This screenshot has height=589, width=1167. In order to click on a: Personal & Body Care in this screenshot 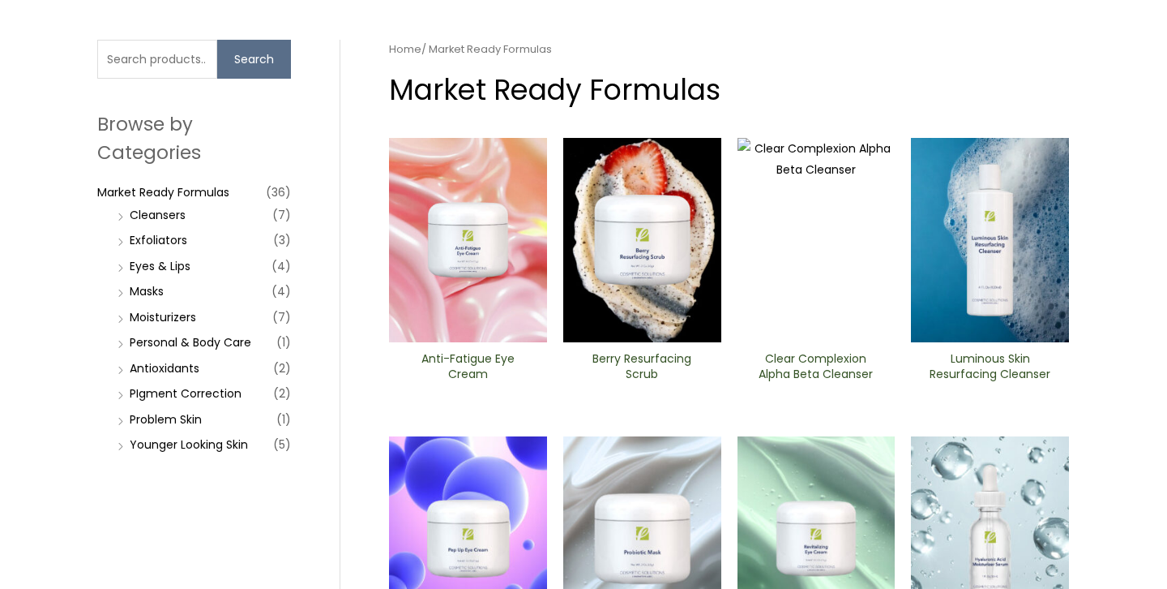, I will do `click(191, 342)`.